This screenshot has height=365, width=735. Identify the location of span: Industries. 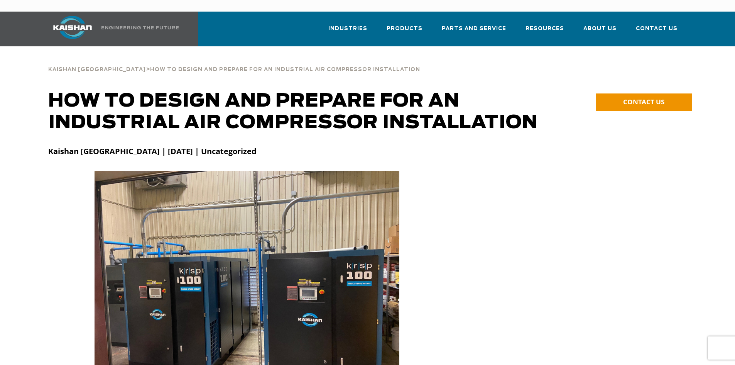
(348, 29).